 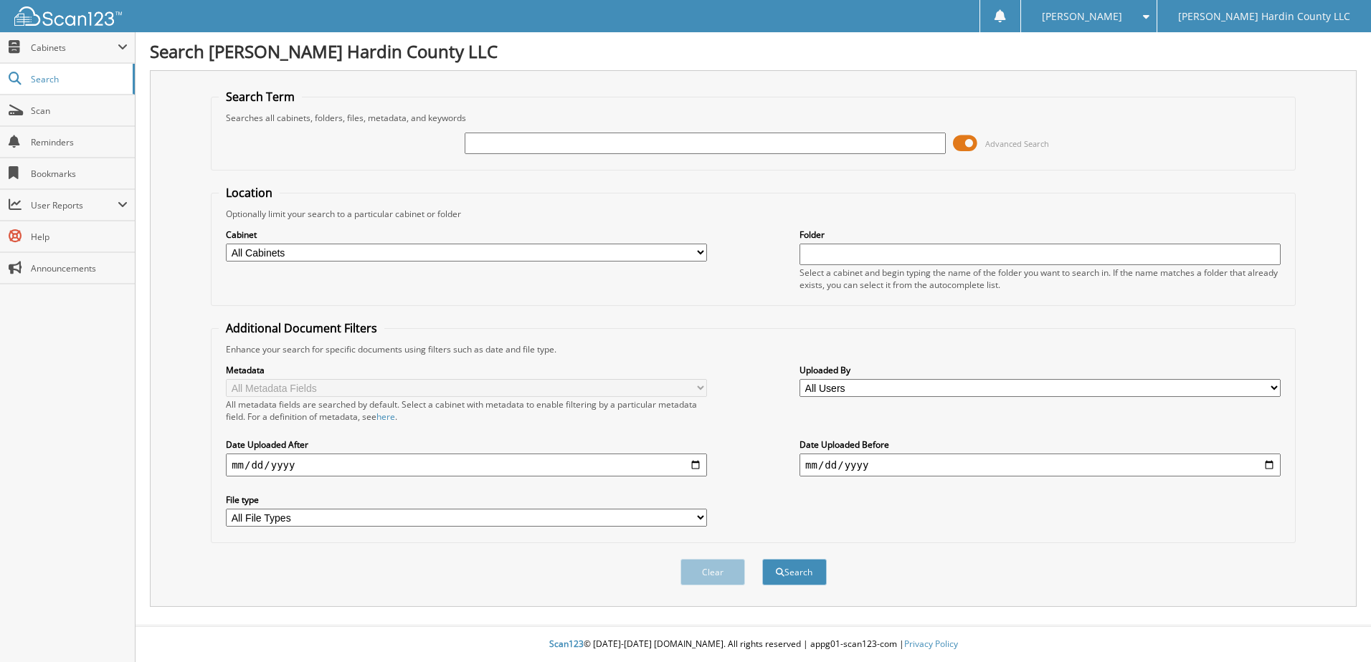 What do you see at coordinates (79, 110) in the screenshot?
I see `span: Scan` at bounding box center [79, 110].